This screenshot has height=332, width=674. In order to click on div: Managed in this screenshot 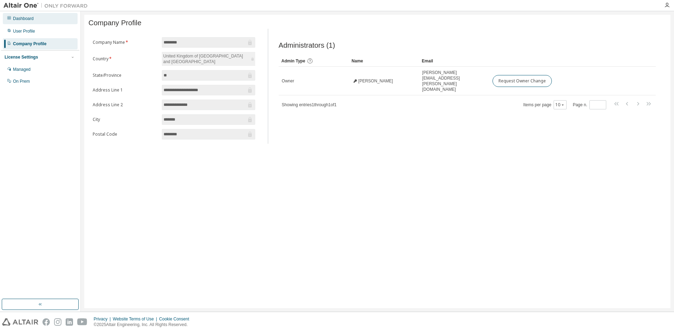, I will do `click(22, 69)`.